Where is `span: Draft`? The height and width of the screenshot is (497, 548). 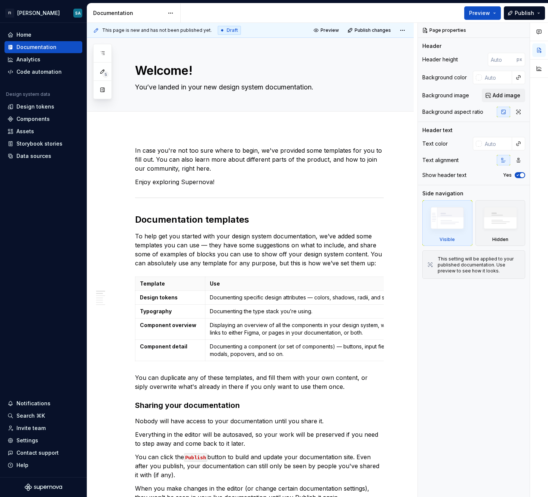 span: Draft is located at coordinates (232, 30).